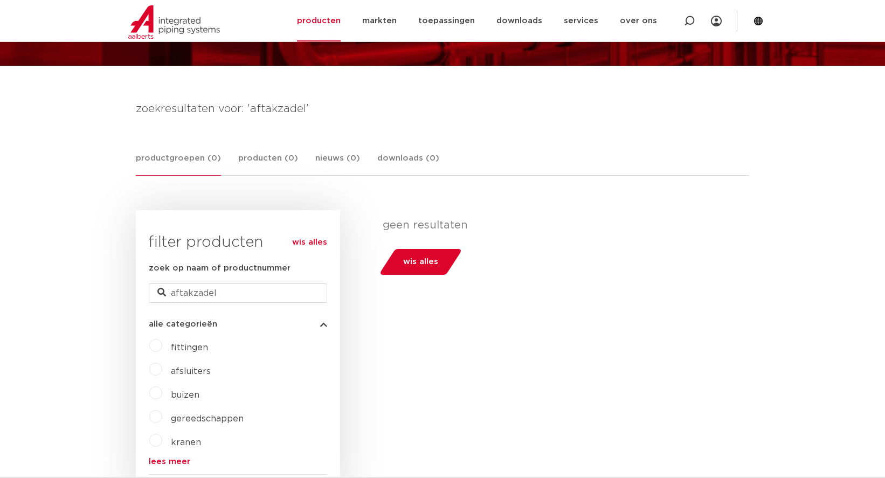  Describe the element at coordinates (408, 163) in the screenshot. I see `a: downloads (0)` at that location.